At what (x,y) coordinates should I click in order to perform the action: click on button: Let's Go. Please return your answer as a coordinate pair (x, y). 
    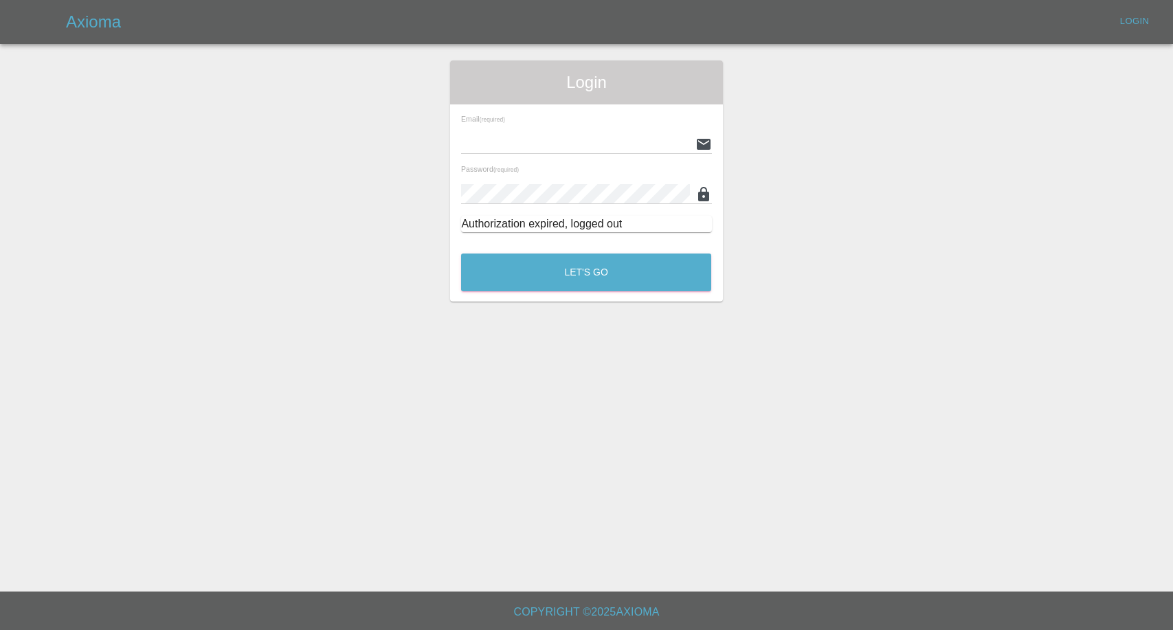
    Looking at the image, I should click on (586, 272).